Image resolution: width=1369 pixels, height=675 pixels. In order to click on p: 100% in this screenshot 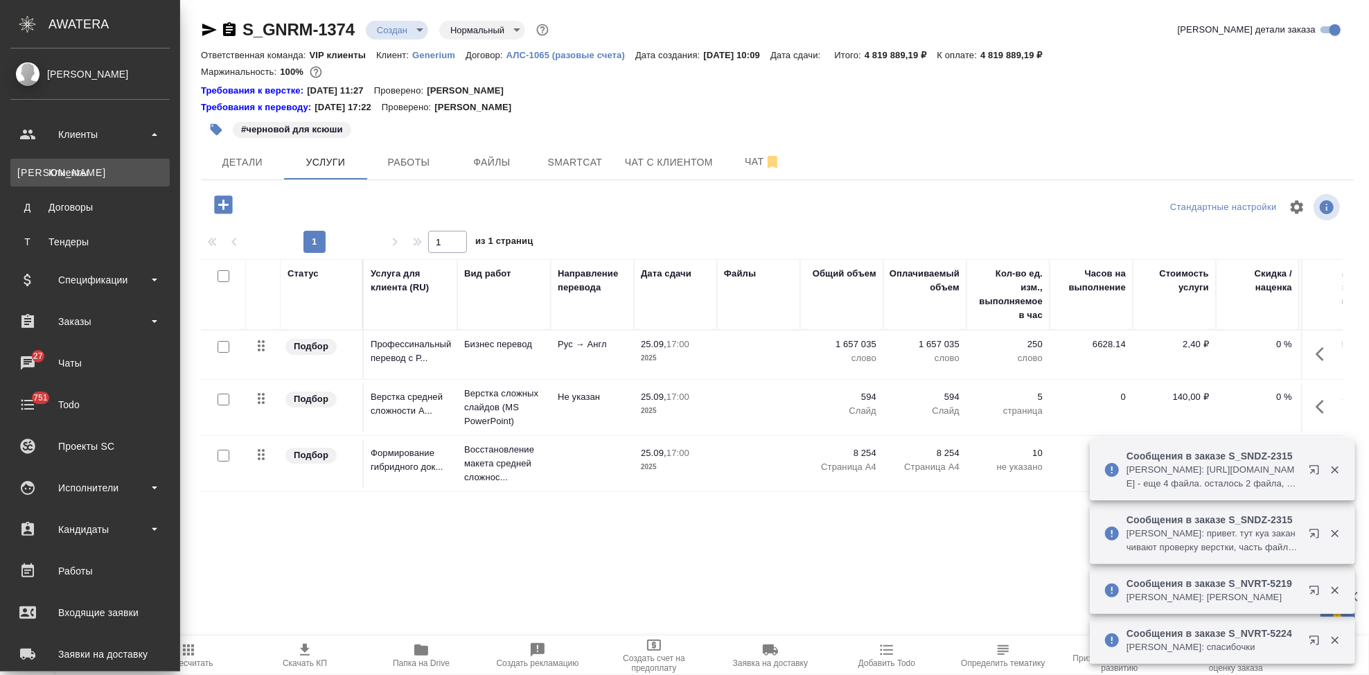, I will do `click(293, 71)`.